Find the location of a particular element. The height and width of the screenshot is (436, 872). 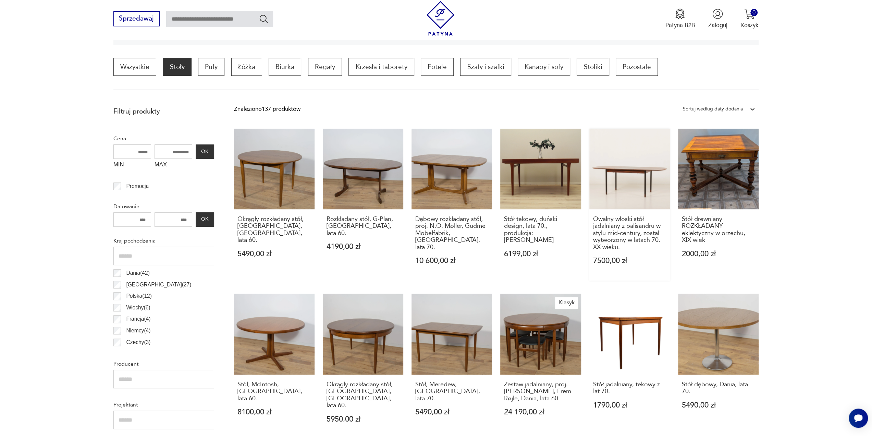

p: Datowanie is located at coordinates (164, 206).